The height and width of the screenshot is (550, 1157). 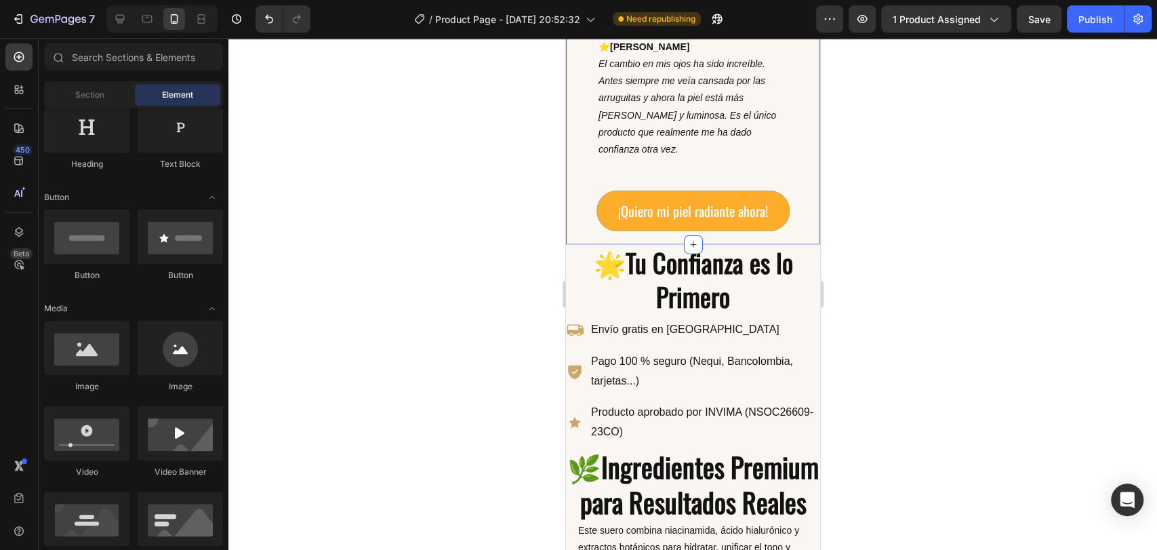 I want to click on p: Producto aprobado por INVIMA (NSOC26609-23CO), so click(x=138, y=384).